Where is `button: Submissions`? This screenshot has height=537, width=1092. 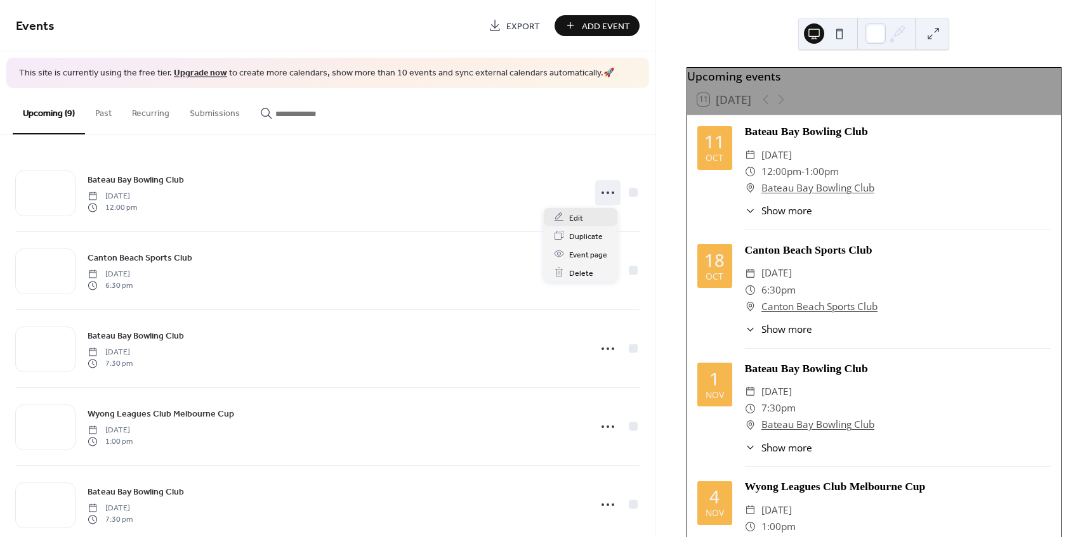
button: Submissions is located at coordinates (214, 110).